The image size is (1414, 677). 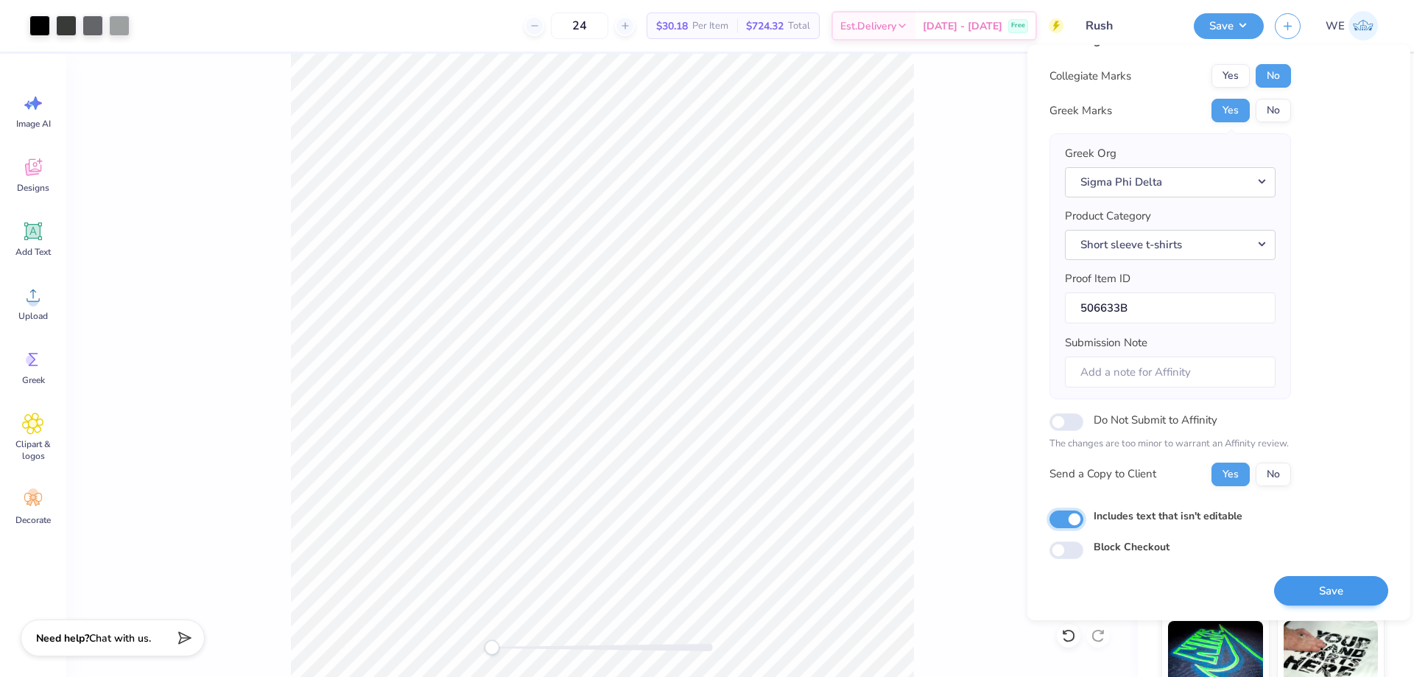 I want to click on div: Accessibility label, so click(x=492, y=648).